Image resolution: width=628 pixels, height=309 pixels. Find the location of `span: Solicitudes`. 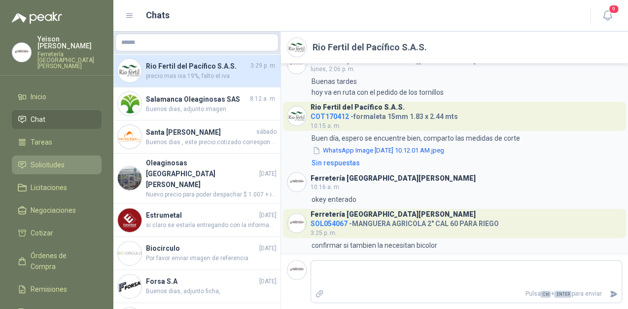

span: Solicitudes is located at coordinates (47, 165).